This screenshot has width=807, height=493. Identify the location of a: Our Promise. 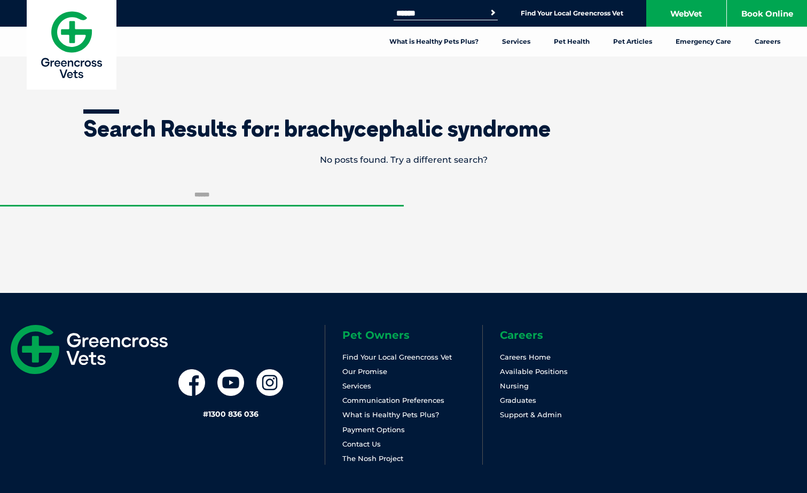
(365, 372).